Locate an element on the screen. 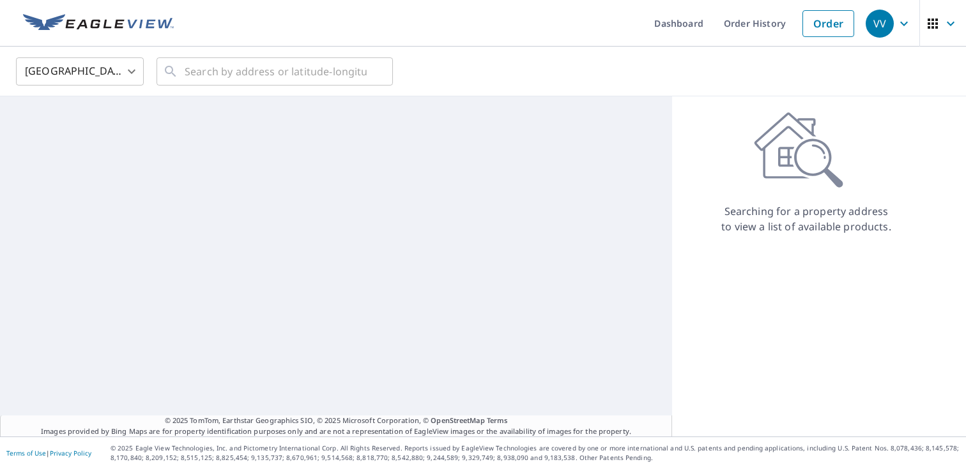 The image size is (966, 469). a: Privacy Policy is located at coordinates (70, 453).